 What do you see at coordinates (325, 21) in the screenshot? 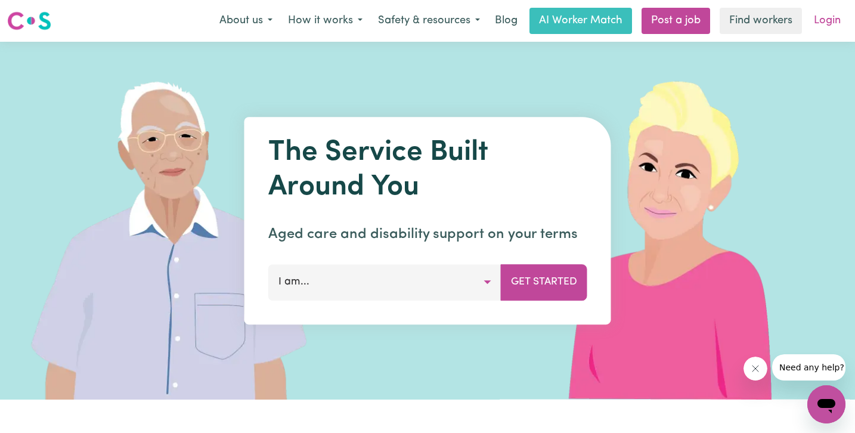
I see `button: How it works` at bounding box center [325, 21].